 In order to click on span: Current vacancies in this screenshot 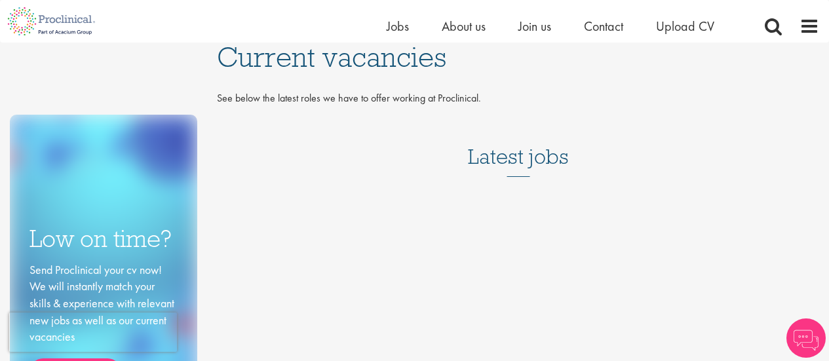, I will do `click(331, 57)`.